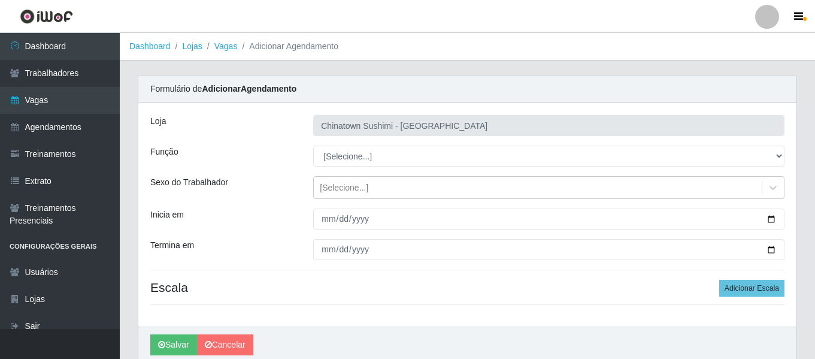 The height and width of the screenshot is (359, 815). Describe the element at coordinates (226, 46) in the screenshot. I see `a: Vagas` at that location.